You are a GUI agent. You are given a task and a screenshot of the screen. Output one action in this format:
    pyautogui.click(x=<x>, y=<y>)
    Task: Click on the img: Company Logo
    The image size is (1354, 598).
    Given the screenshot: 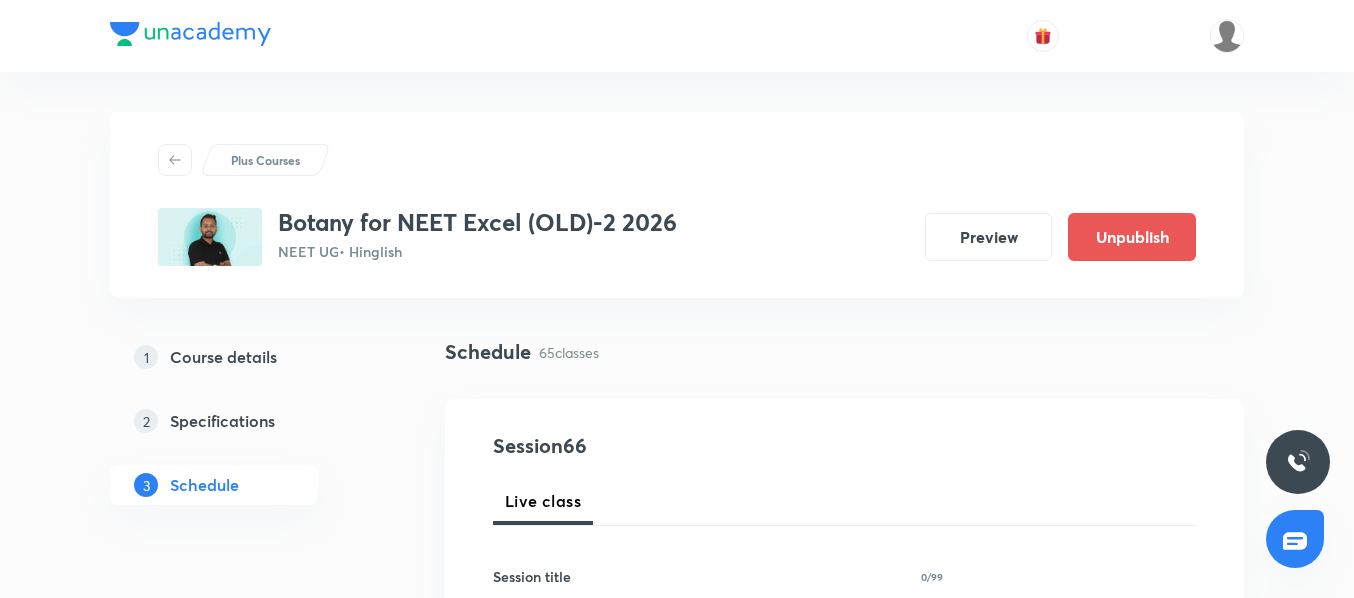 What is the action you would take?
    pyautogui.click(x=190, y=34)
    